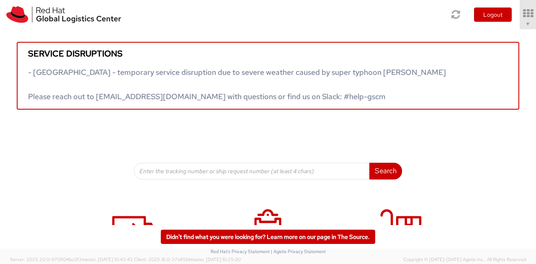  Describe the element at coordinates (240, 252) in the screenshot. I see `a: Red Hat's Privacy Statement` at that location.